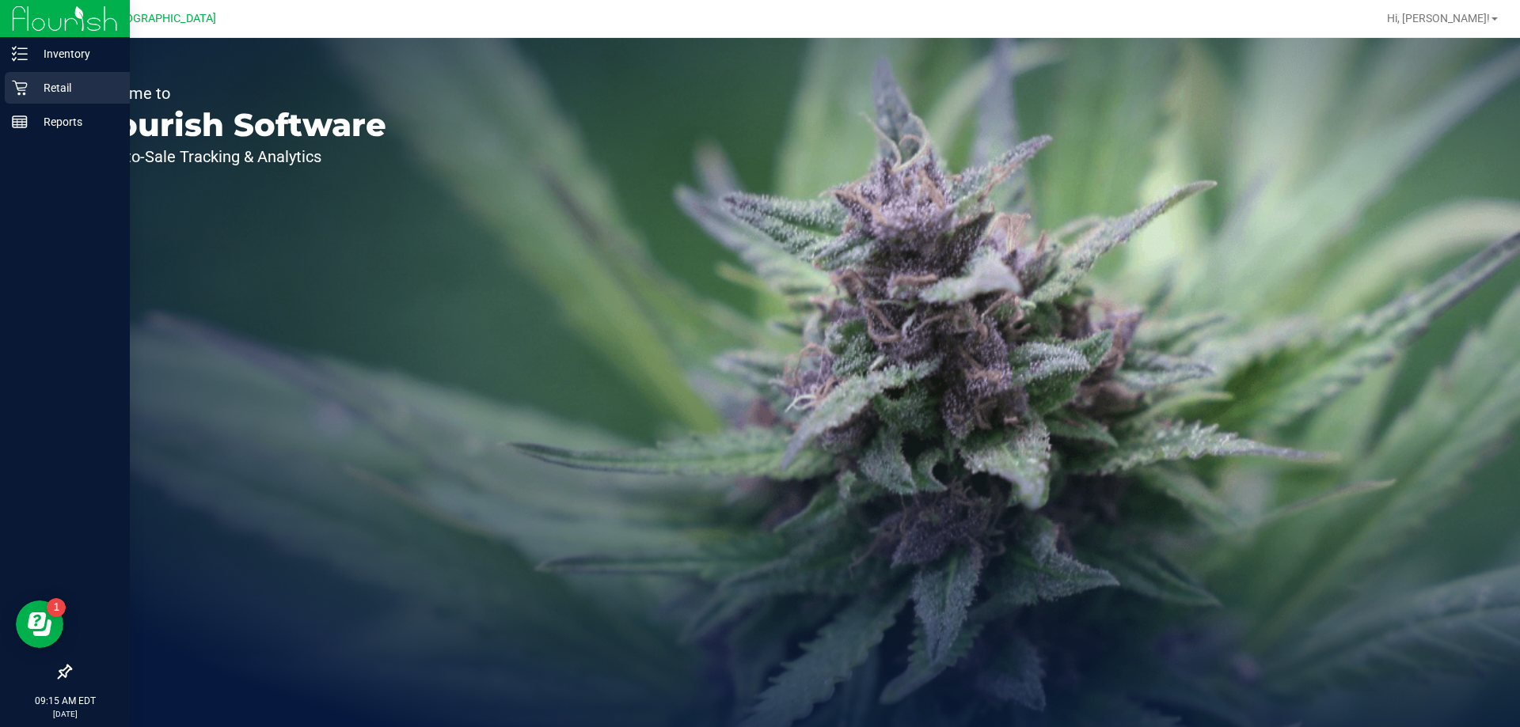 The height and width of the screenshot is (727, 1520). I want to click on inline-svg: Reports, so click(20, 122).